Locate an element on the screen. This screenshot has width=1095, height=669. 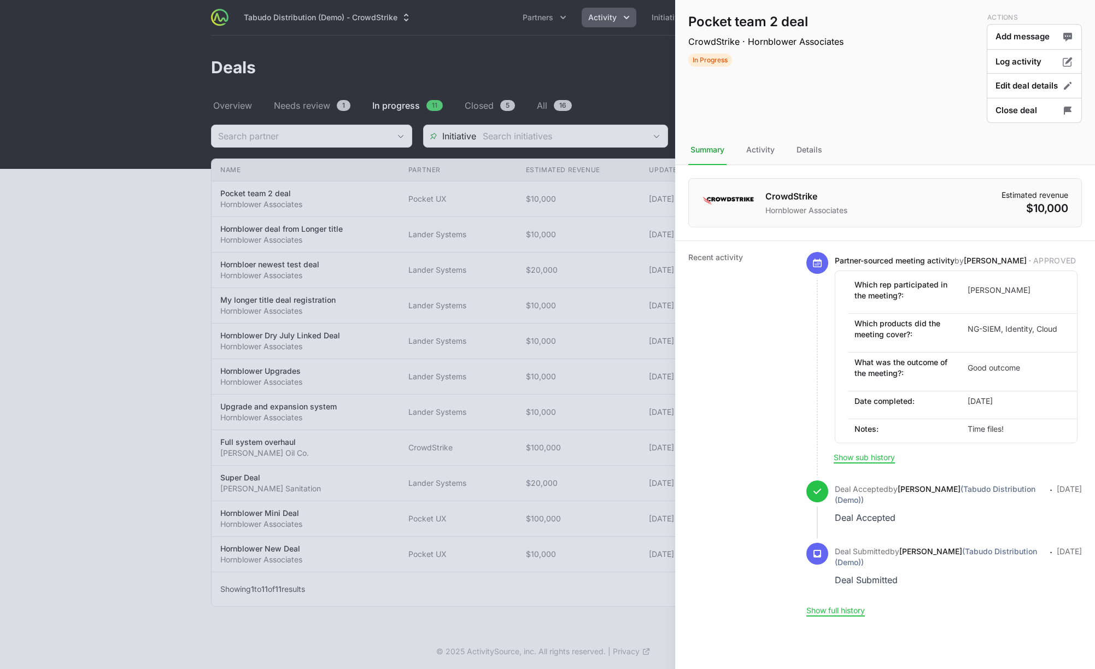
p: CrowdStrike · Hornblower Associates is located at coordinates (766, 42).